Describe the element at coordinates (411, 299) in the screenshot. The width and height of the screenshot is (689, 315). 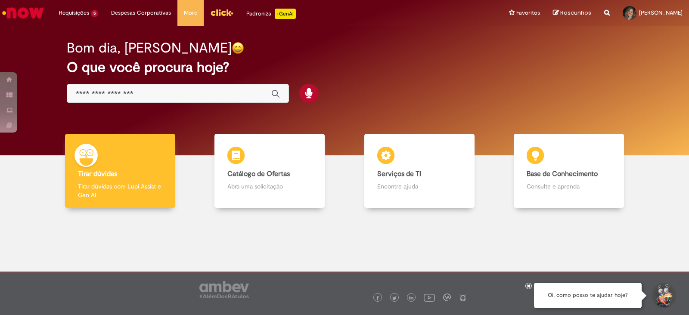
I see `img: logo_footer_linkedin.png` at that location.